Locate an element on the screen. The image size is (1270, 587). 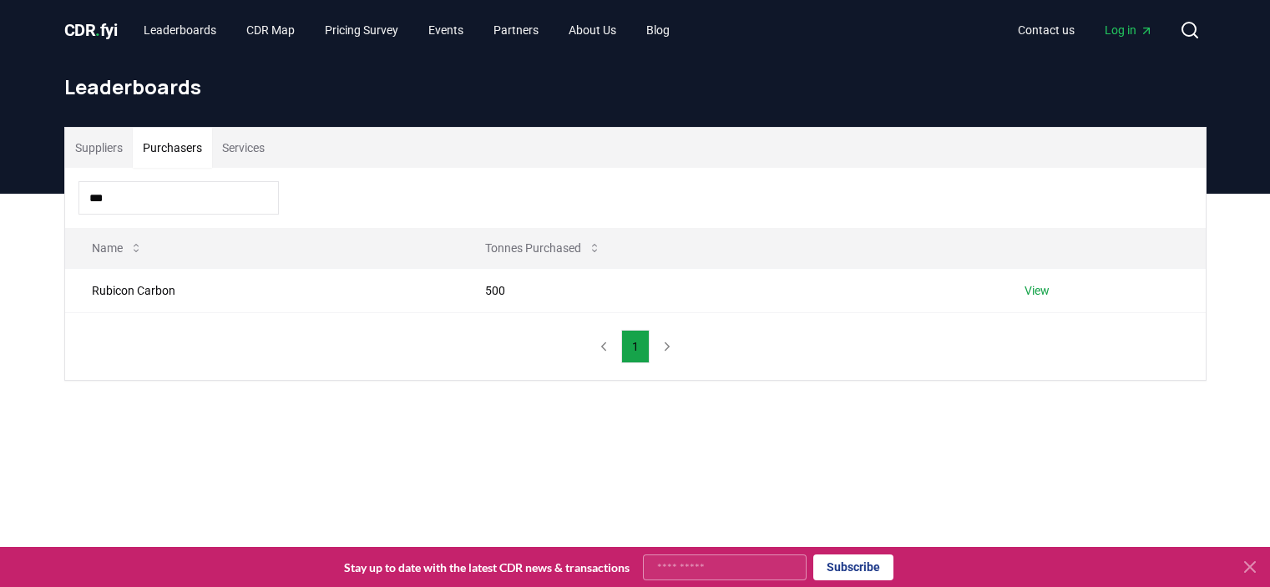
a: CDR.fyi is located at coordinates (91, 30).